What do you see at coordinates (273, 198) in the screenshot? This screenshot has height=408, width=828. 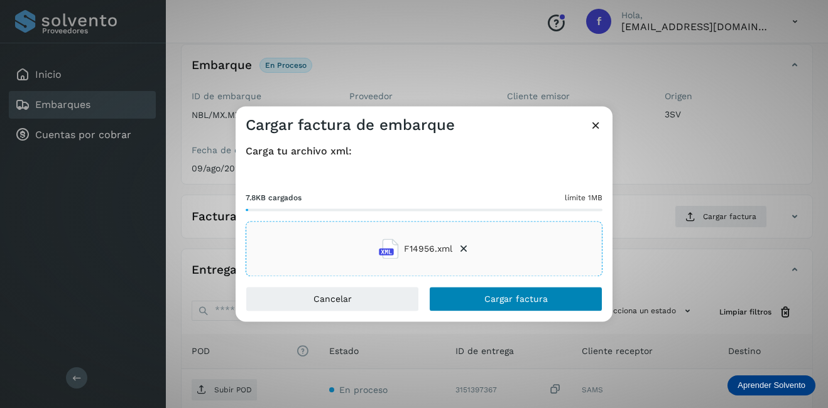 I see `span: 7.8KB cargados` at bounding box center [273, 198].